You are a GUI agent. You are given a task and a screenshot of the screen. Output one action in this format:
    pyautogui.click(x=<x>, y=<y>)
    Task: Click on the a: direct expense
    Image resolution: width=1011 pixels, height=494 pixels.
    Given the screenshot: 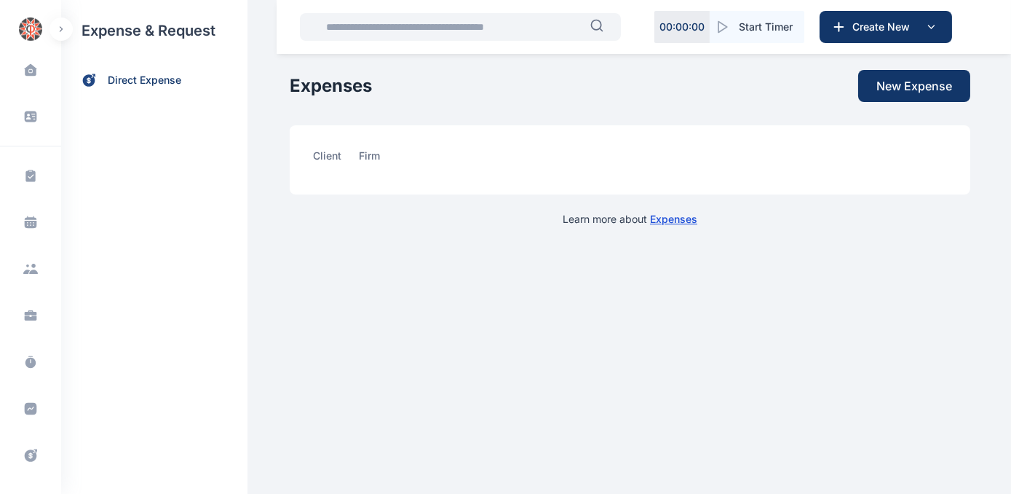 What is the action you would take?
    pyautogui.click(x=154, y=80)
    